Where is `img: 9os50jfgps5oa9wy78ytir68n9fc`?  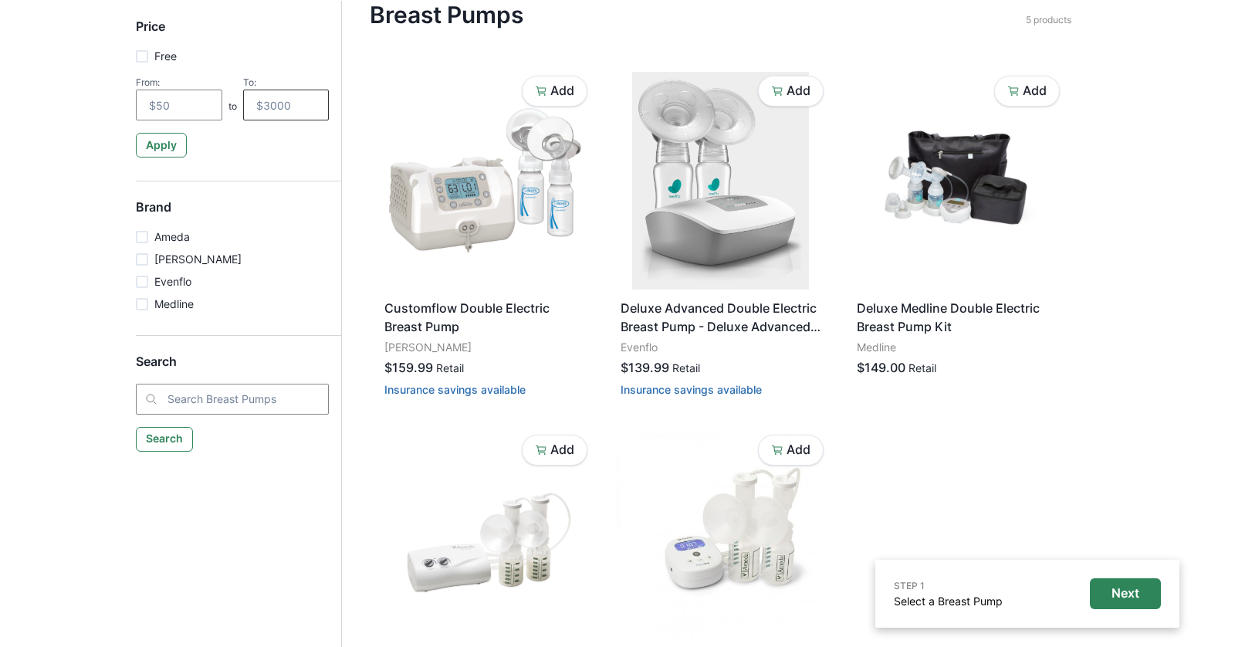 img: 9os50jfgps5oa9wy78ytir68n9fc is located at coordinates (957, 181).